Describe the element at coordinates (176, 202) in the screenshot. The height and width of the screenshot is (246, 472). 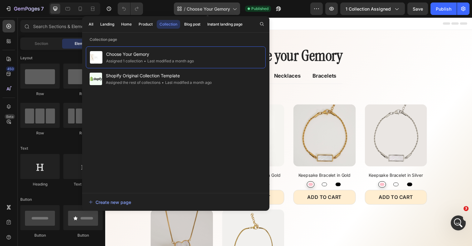
I see `button: Create new page` at that location.